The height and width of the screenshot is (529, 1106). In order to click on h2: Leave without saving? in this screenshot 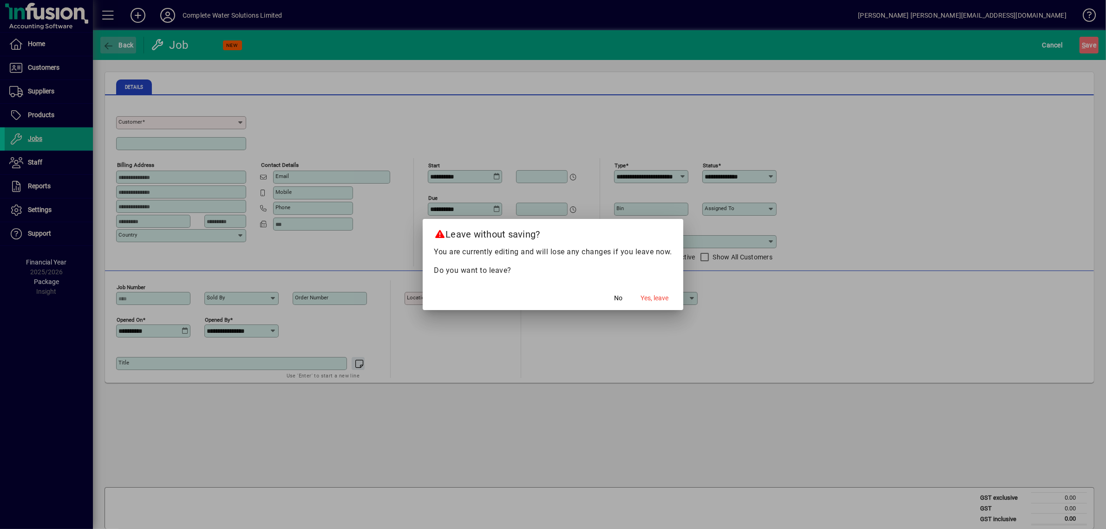, I will do `click(553, 232)`.